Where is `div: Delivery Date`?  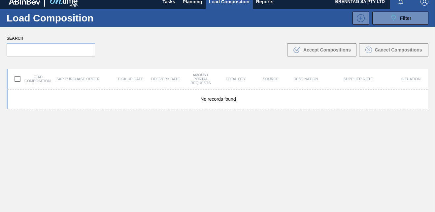
div: Delivery Date is located at coordinates (166, 79).